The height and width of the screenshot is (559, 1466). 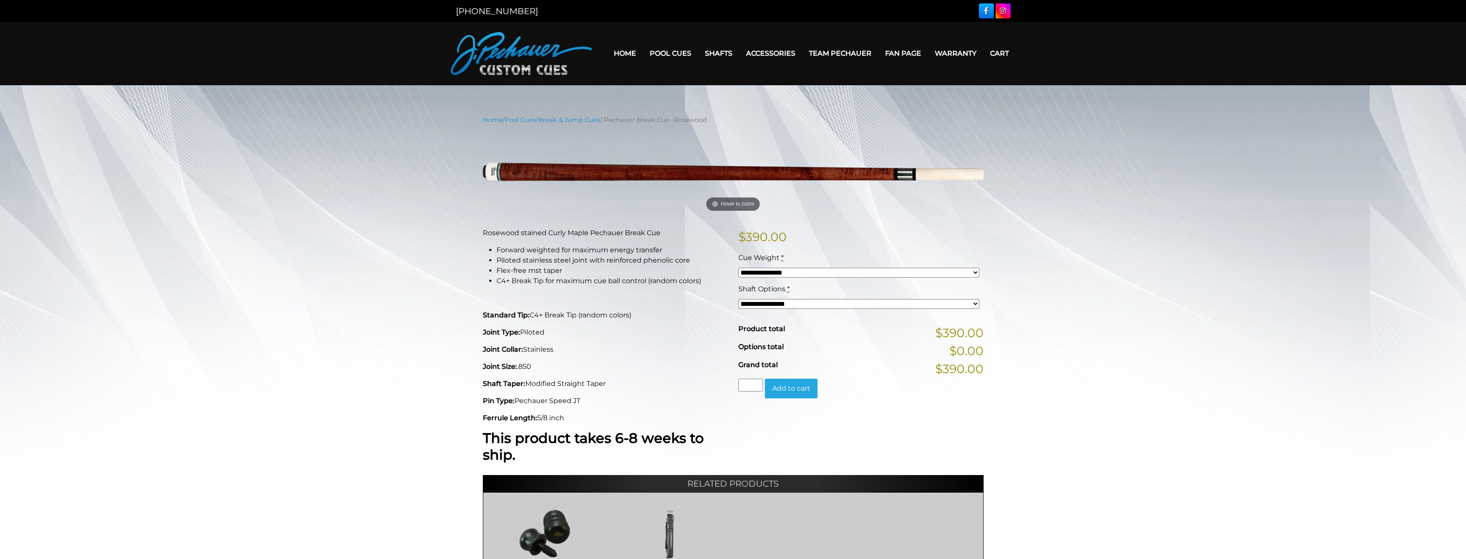 I want to click on span: Shaft Options, so click(x=762, y=289).